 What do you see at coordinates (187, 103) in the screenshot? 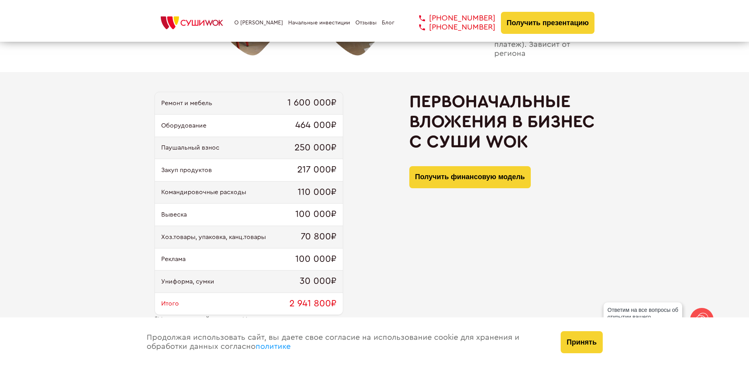
I see `span: Ремонт и мебель` at bounding box center [187, 103].